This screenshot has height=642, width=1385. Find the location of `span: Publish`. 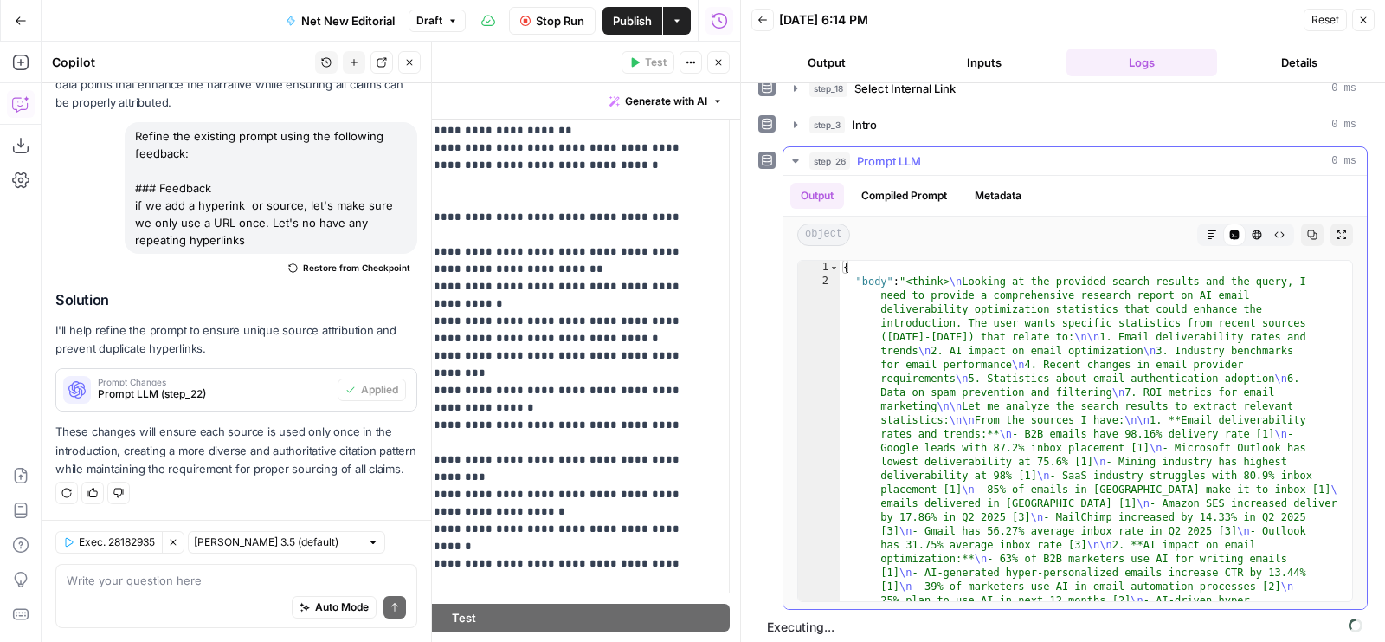

span: Publish is located at coordinates (632, 21).